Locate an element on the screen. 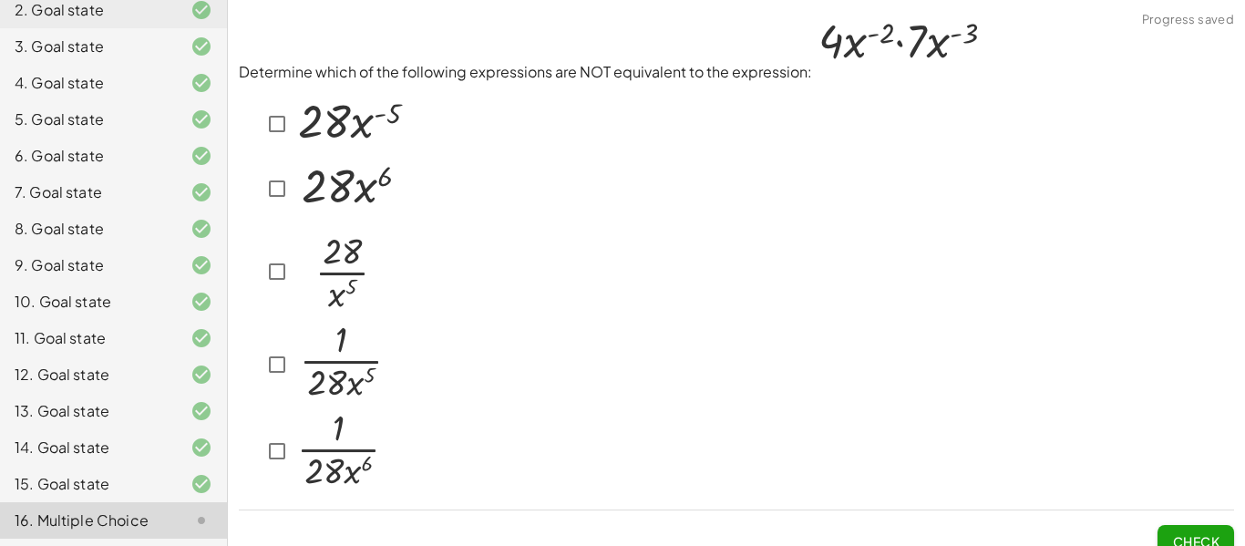 Image resolution: width=1245 pixels, height=546 pixels. span: Progress saved is located at coordinates (1188, 20).